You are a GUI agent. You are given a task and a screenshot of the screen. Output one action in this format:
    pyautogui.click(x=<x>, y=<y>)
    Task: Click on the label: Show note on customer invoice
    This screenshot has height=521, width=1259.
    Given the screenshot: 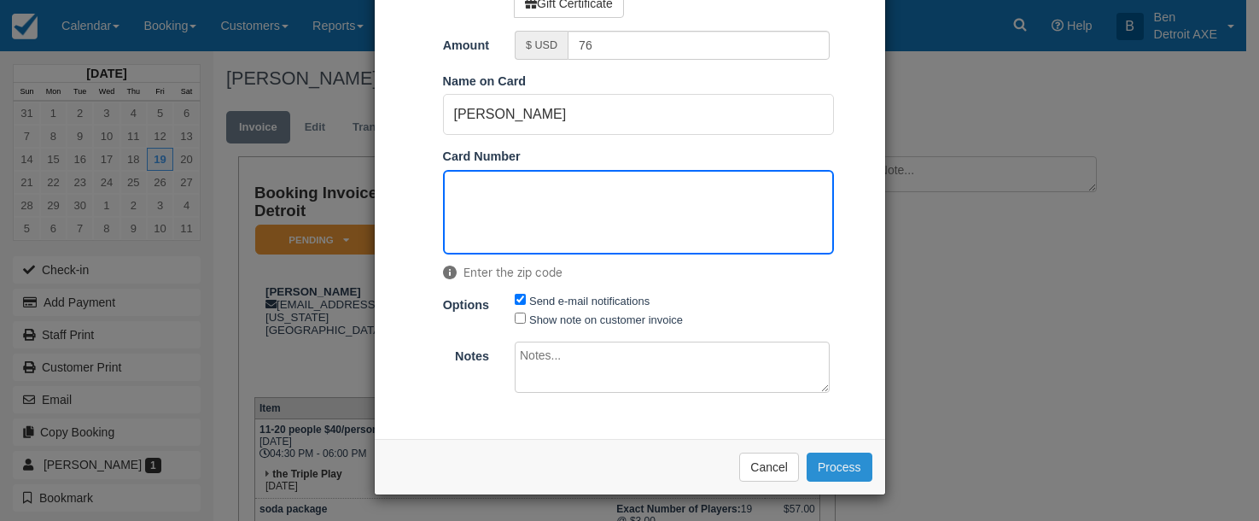 What is the action you would take?
    pyautogui.click(x=606, y=319)
    